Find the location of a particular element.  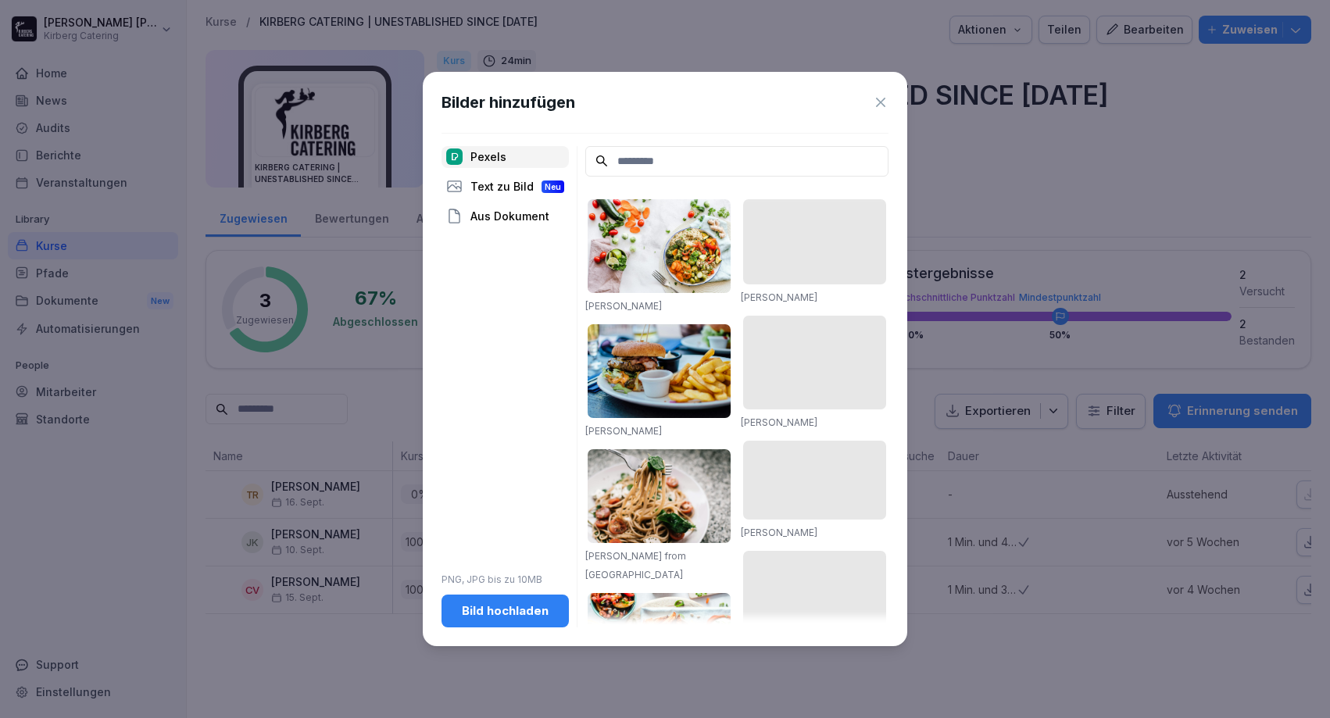

img: pexels-photo-1640777.jpeg is located at coordinates (659, 246).